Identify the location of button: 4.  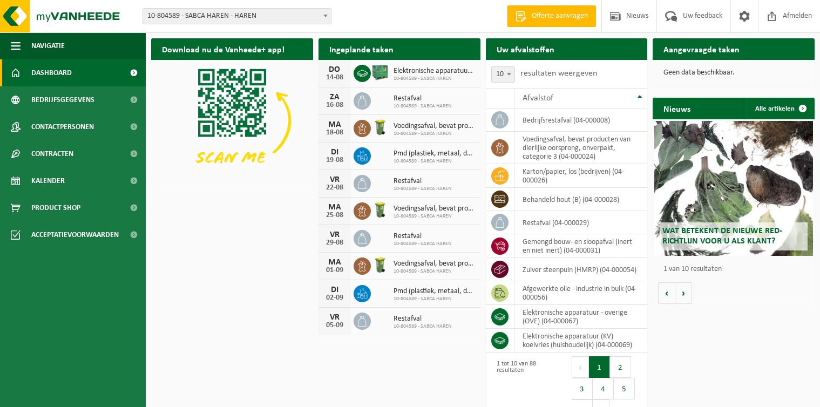
(603, 389).